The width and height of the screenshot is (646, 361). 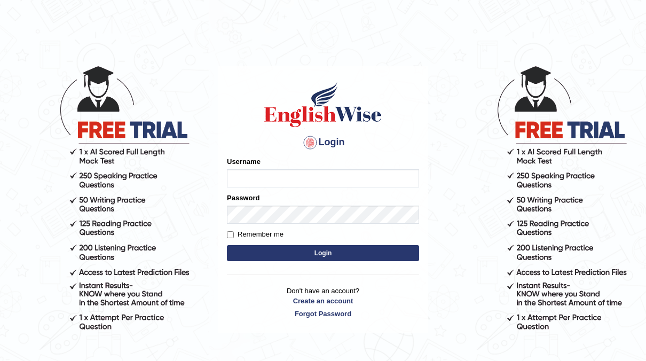 What do you see at coordinates (255, 235) in the screenshot?
I see `label: Remember me` at bounding box center [255, 235].